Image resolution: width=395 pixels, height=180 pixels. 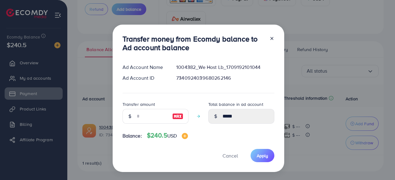 I want to click on span: Balance:, so click(x=132, y=136).